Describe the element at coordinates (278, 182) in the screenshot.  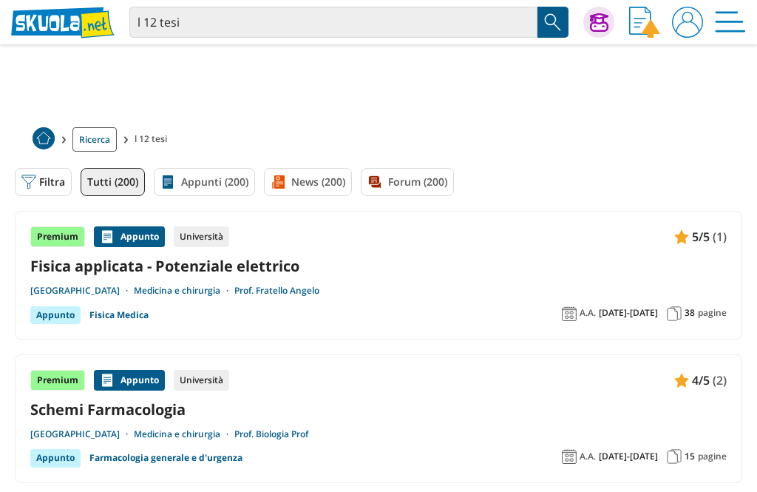
I see `img: News filtro contenuto` at that location.